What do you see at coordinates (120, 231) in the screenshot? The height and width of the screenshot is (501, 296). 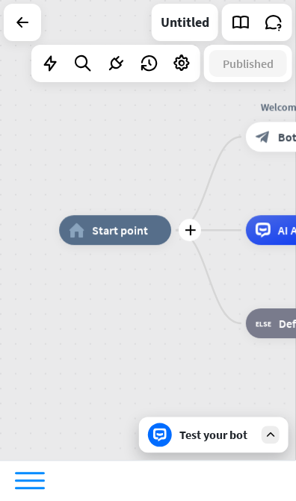 I see `span: Start point` at bounding box center [120, 231].